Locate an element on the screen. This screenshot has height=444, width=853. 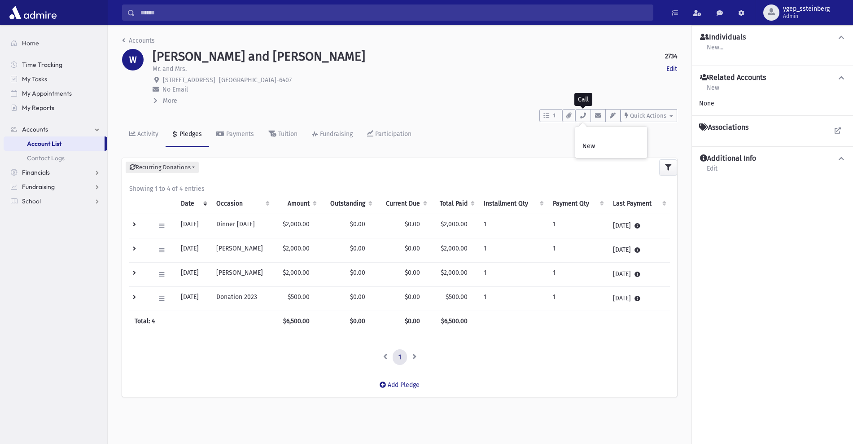
th: Total: 4 is located at coordinates (201, 321).